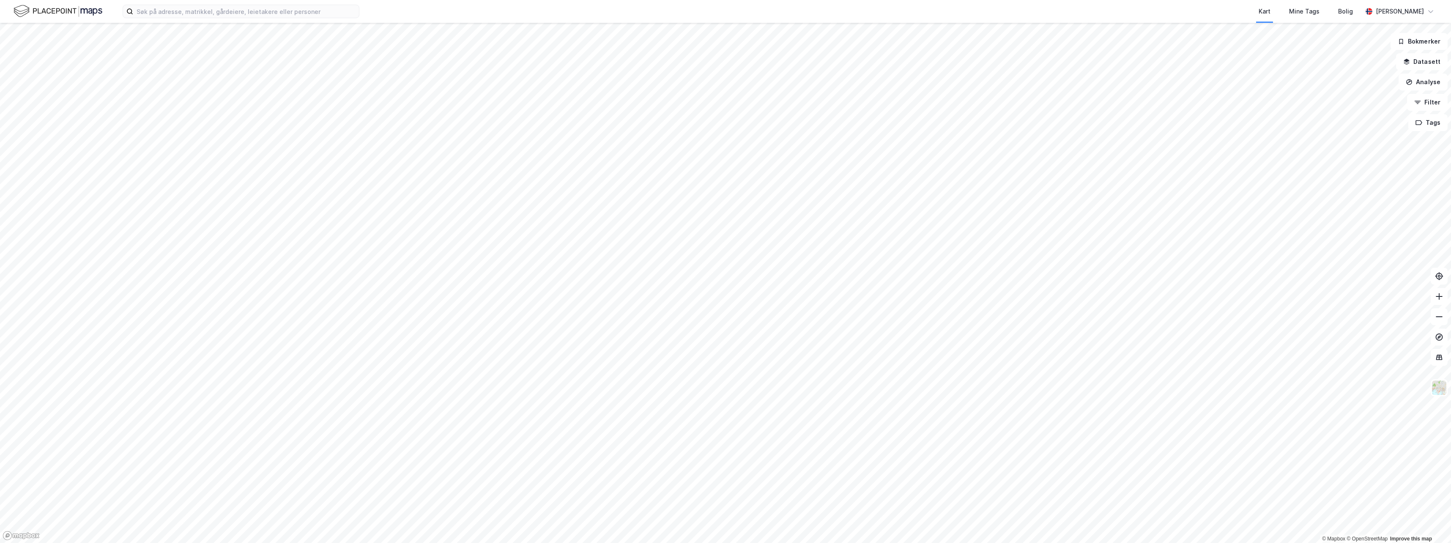 Image resolution: width=1451 pixels, height=543 pixels. Describe the element at coordinates (1418, 41) in the screenshot. I see `button: Bokmerker` at that location.